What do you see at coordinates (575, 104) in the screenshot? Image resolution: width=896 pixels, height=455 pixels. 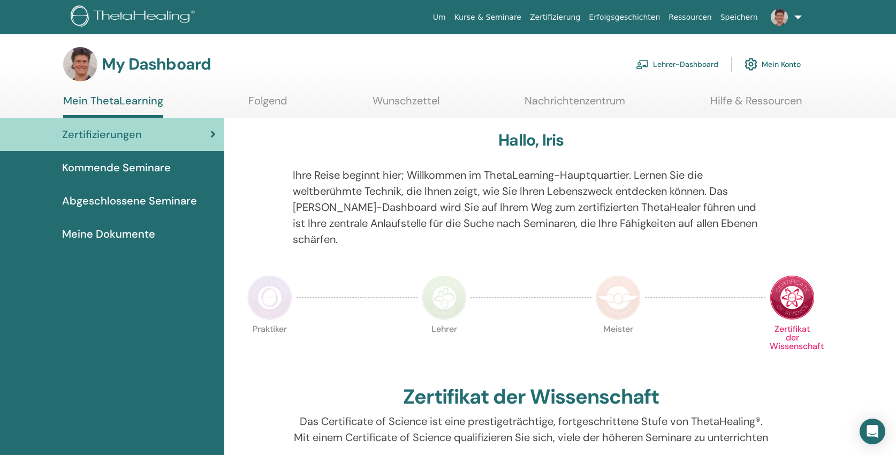 I see `a: Nachrichtenzentrum` at bounding box center [575, 104].